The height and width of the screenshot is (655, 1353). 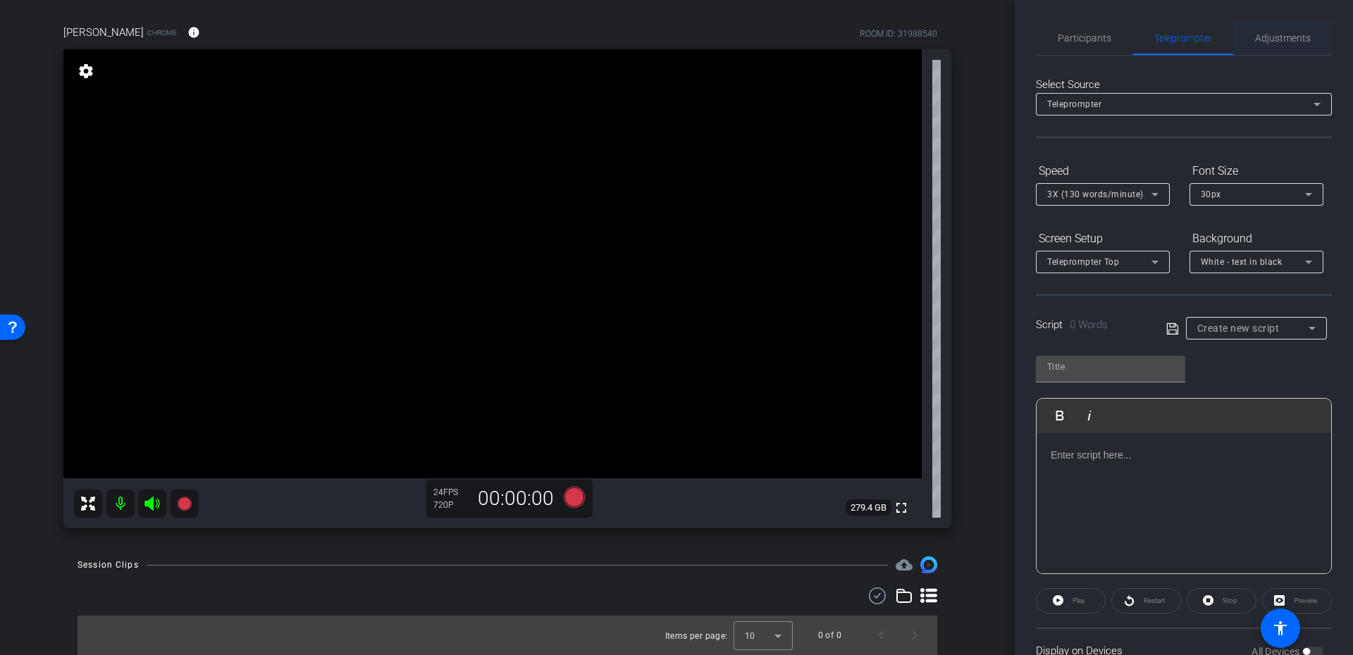 What do you see at coordinates (1184, 85) in the screenshot?
I see `div: Select Source` at bounding box center [1184, 85].